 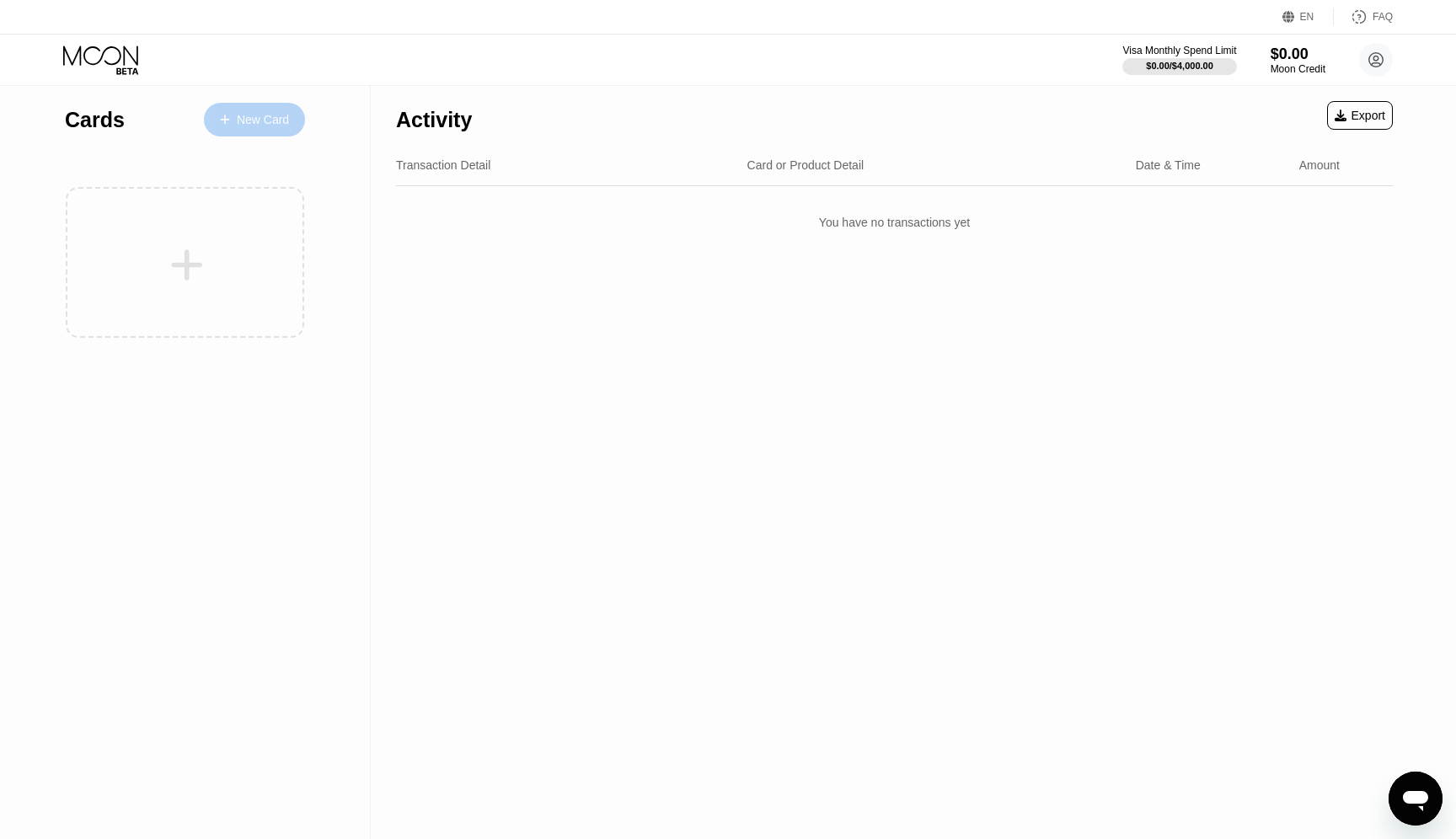 What do you see at coordinates (443, 165) in the screenshot?
I see `div: Transaction Detail` at bounding box center [443, 165].